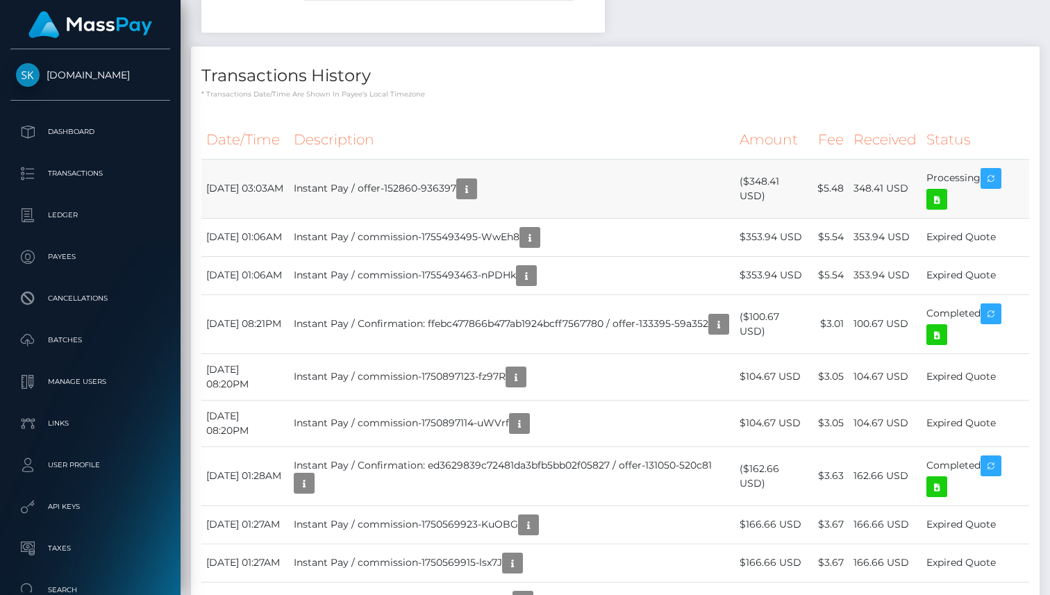 Image resolution: width=1050 pixels, height=595 pixels. What do you see at coordinates (885, 476) in the screenshot?
I see `td: 162.66 USD` at bounding box center [885, 476].